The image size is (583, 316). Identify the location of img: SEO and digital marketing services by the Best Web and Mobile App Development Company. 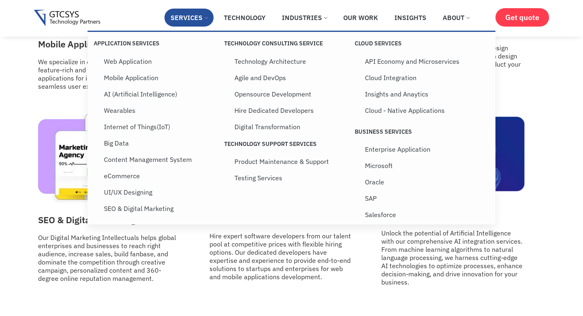
(110, 160).